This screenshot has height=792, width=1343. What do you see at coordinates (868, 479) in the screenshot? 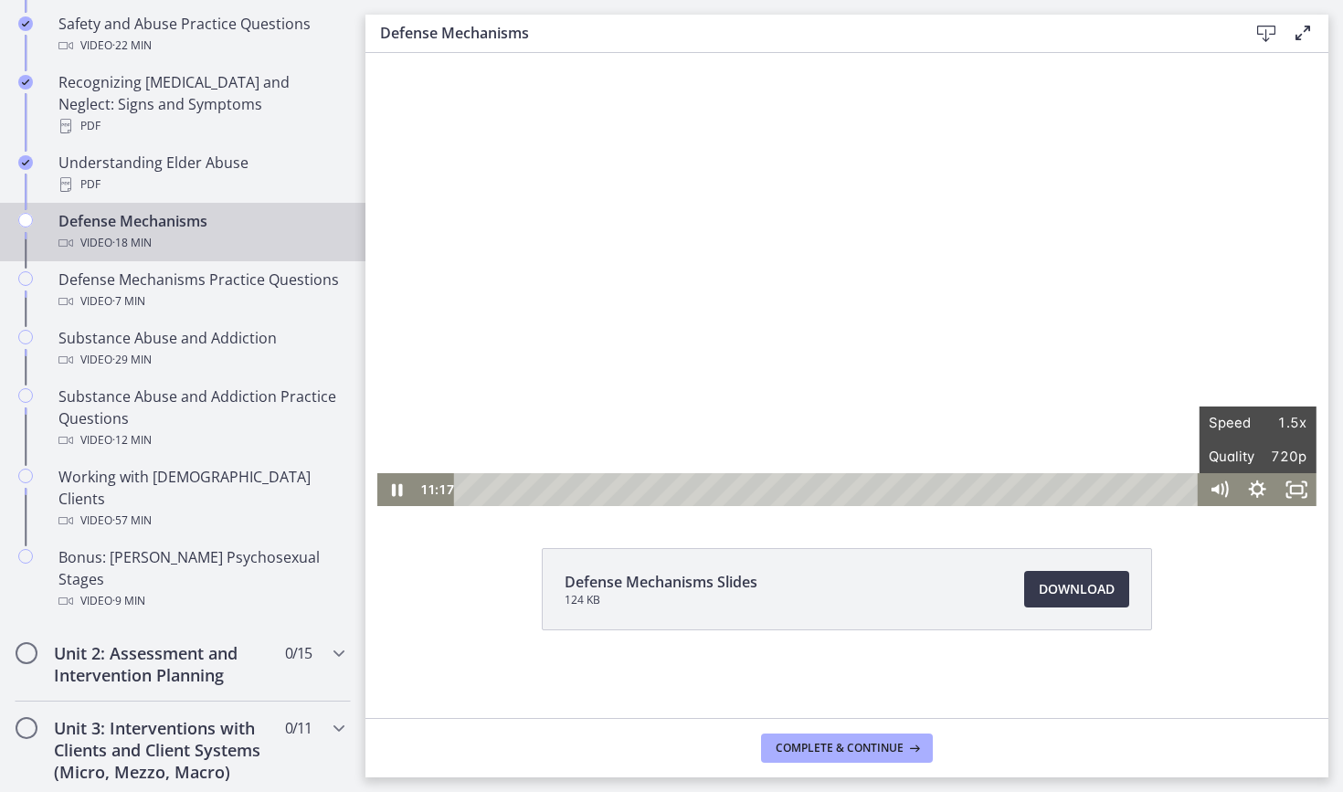
I see `span: Quality` at bounding box center [868, 479].